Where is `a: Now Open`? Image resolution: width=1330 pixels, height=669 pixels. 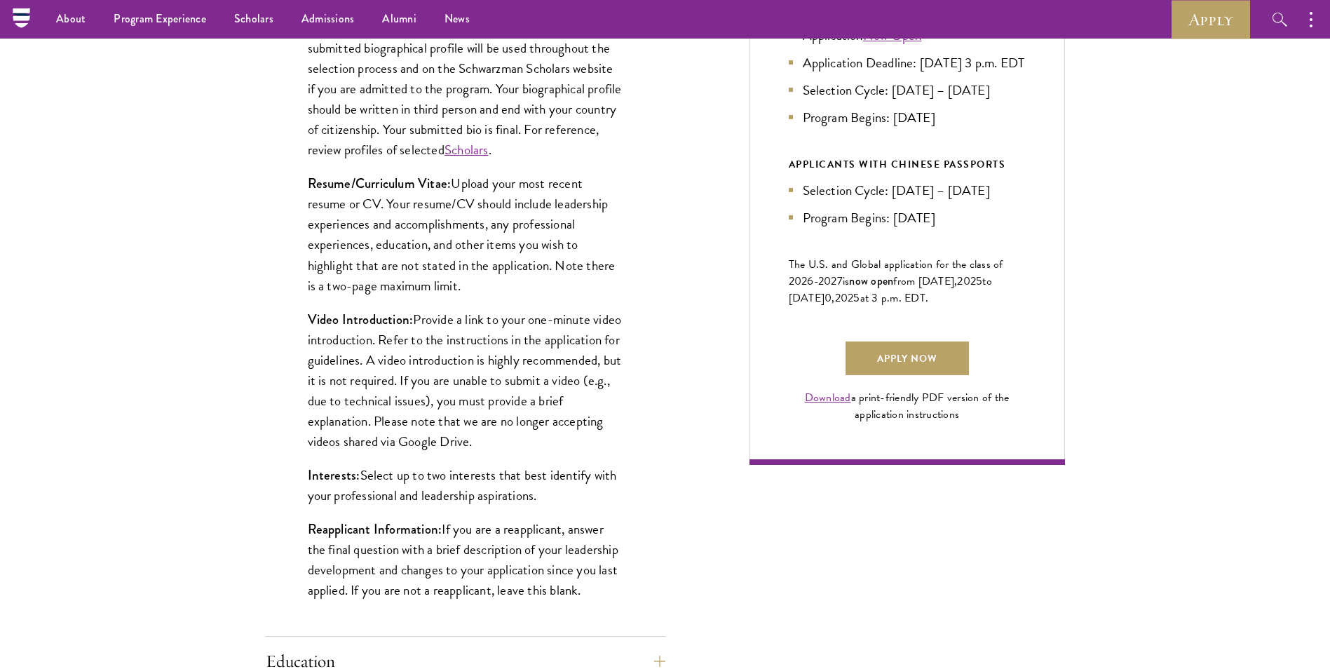
a: Now Open is located at coordinates (893, 35).